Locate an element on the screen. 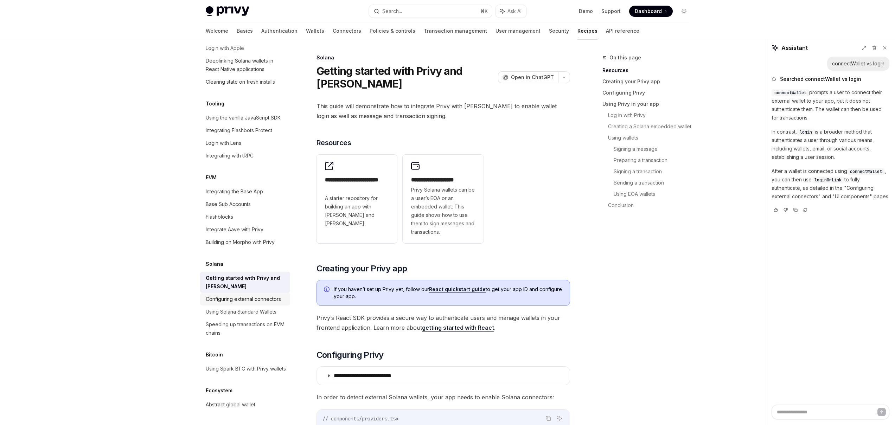  a: Dashboard is located at coordinates (651, 11).